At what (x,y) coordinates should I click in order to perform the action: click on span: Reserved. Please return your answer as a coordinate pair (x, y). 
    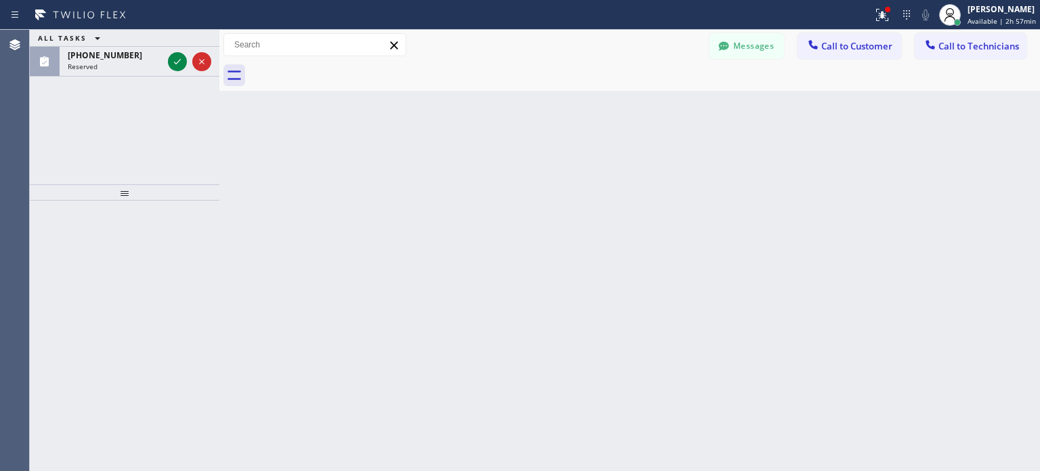
    Looking at the image, I should click on (83, 66).